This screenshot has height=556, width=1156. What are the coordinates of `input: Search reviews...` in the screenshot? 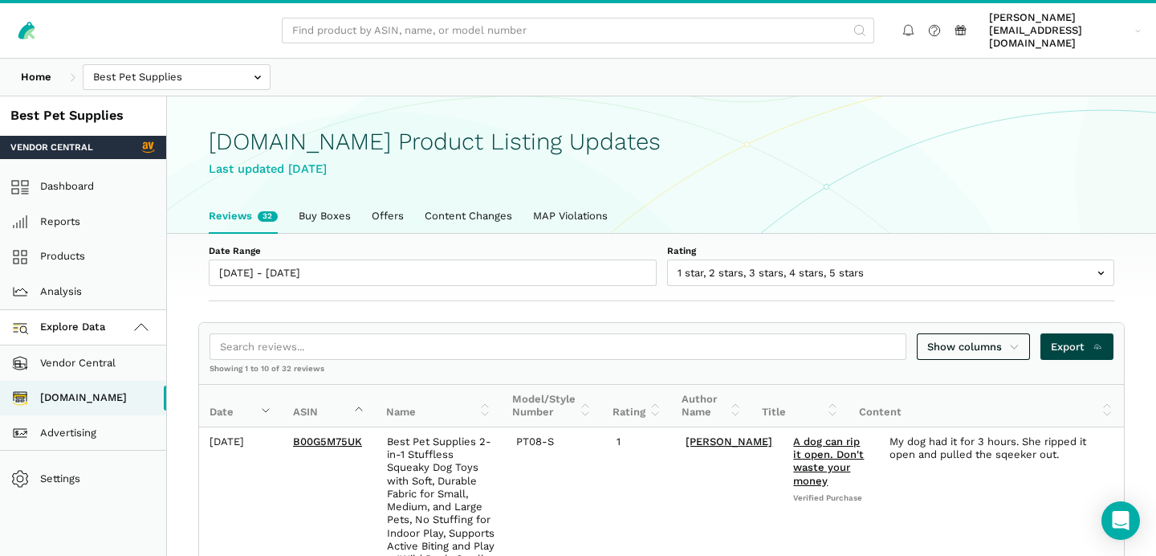 It's located at (558, 346).